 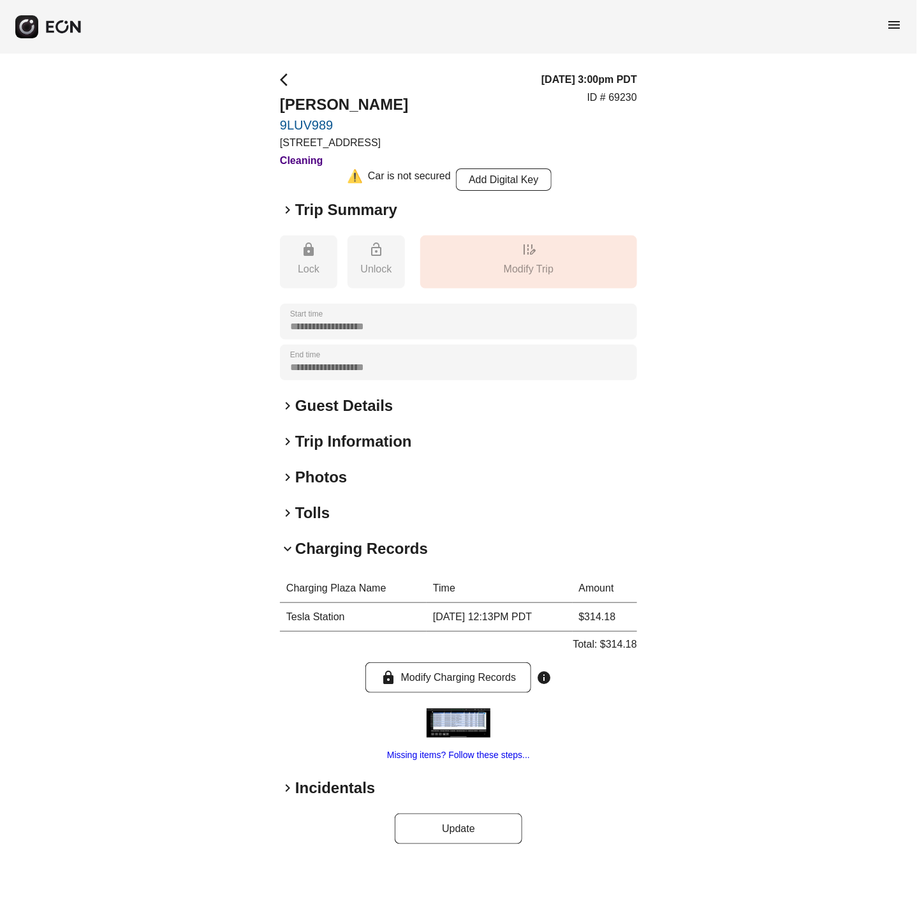 I want to click on span: keyboard_arrow_down, so click(x=288, y=549).